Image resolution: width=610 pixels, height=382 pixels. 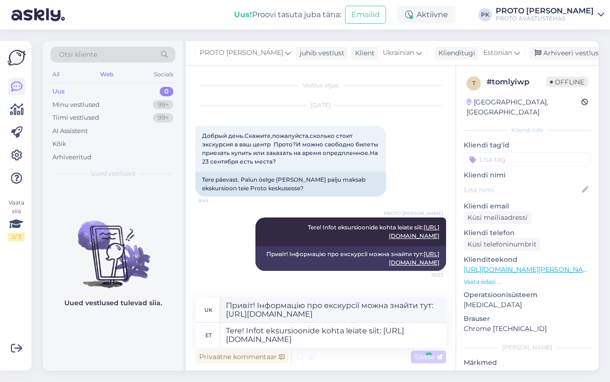 What do you see at coordinates (527, 130) in the screenshot?
I see `div: Kliendi info` at bounding box center [527, 130].